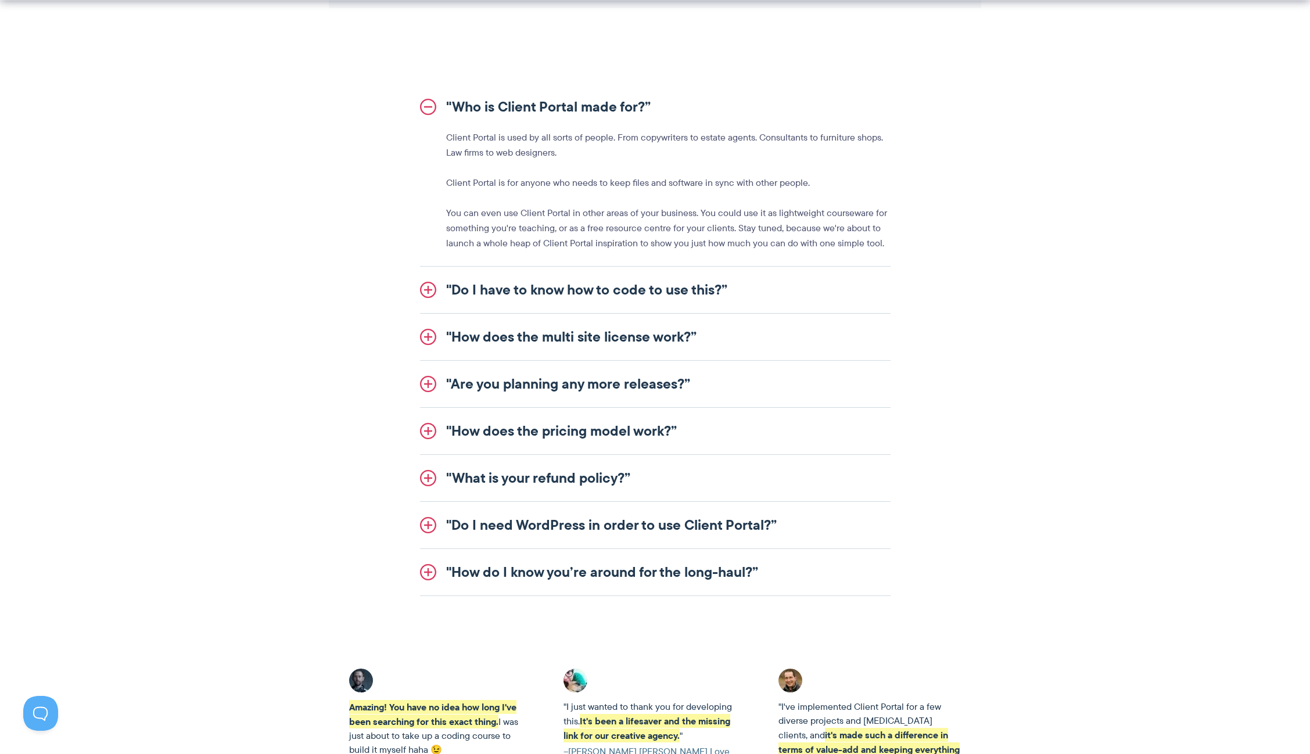 The height and width of the screenshot is (754, 1310). Describe the element at coordinates (647, 728) in the screenshot. I see `strong: It's been a lifesaver and the missing link for our creative agency.` at that location.